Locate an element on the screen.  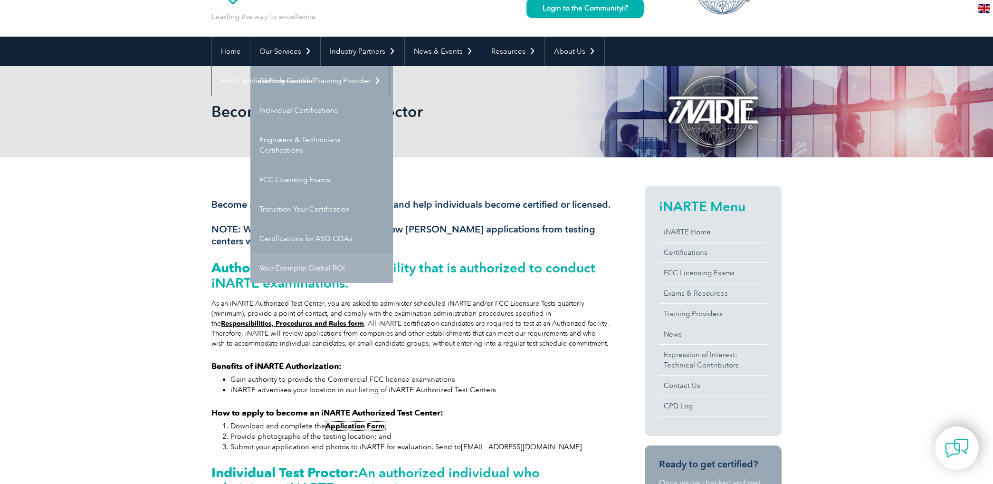
a: Resources is located at coordinates (513, 51).